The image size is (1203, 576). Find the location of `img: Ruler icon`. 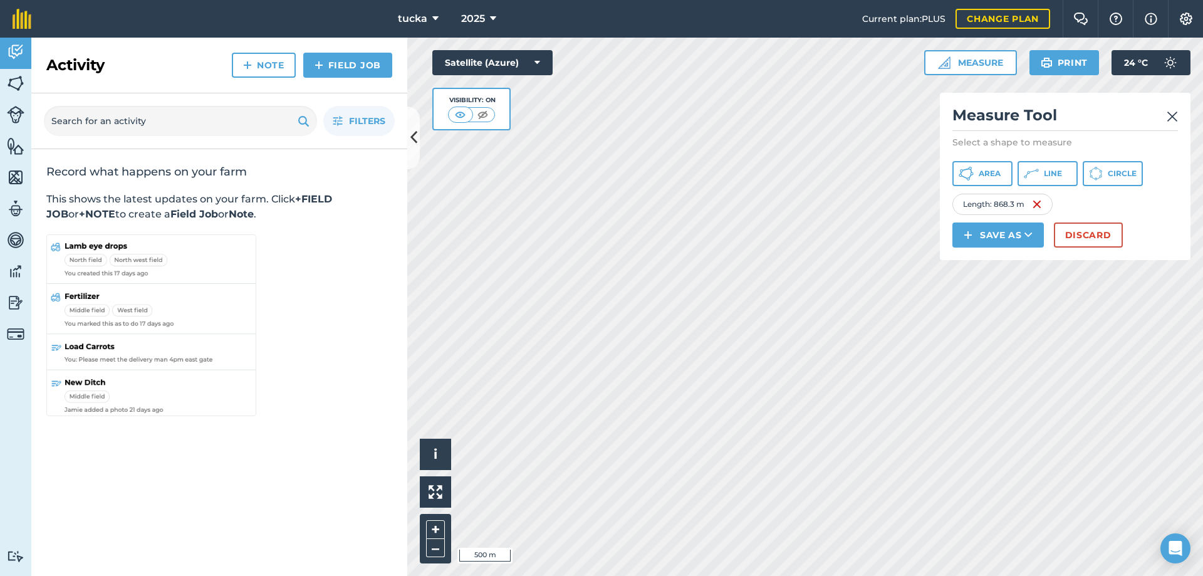

img: Ruler icon is located at coordinates (944, 63).